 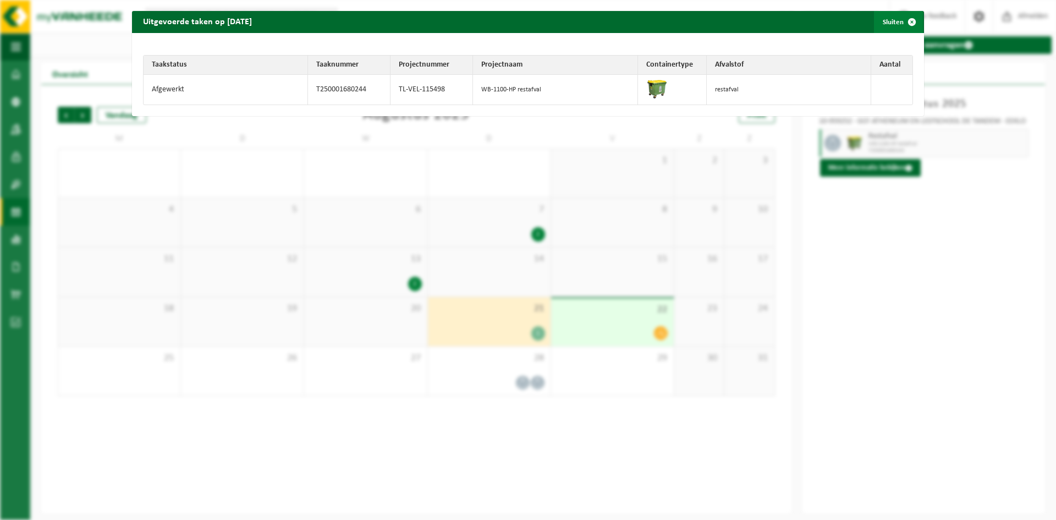 I want to click on th: Taakstatus, so click(x=225, y=65).